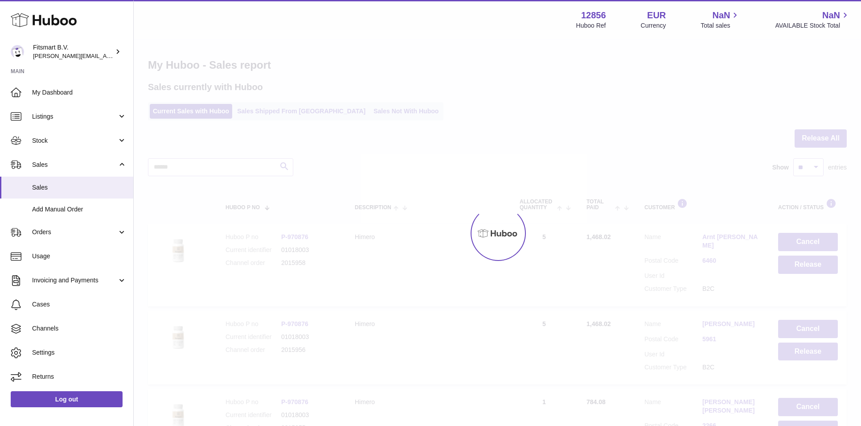  What do you see at coordinates (73, 52) in the screenshot?
I see `div: Fitsmart B.V.` at bounding box center [73, 52].